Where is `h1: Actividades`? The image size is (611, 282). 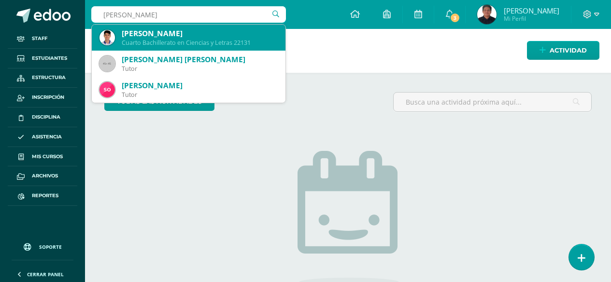
h1: Actividades is located at coordinates (348, 51).